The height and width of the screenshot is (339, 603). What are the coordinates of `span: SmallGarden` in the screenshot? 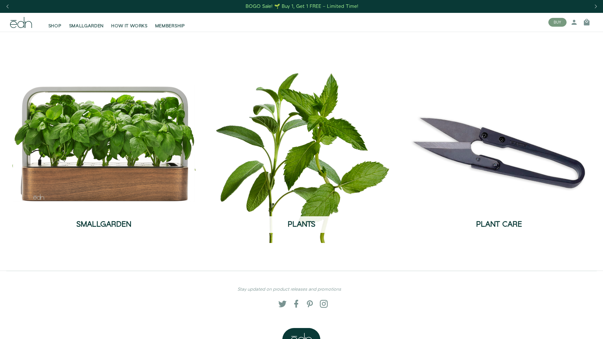 It's located at (104, 224).